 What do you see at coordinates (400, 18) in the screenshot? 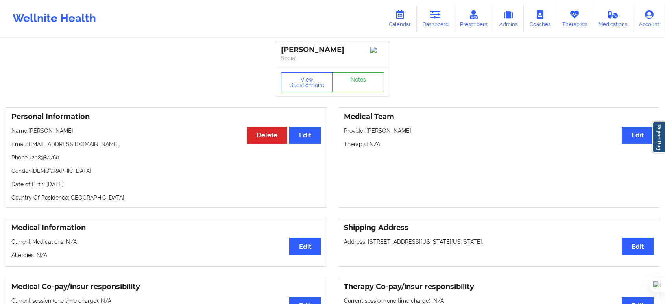
I see `a: Calendar` at bounding box center [400, 18].